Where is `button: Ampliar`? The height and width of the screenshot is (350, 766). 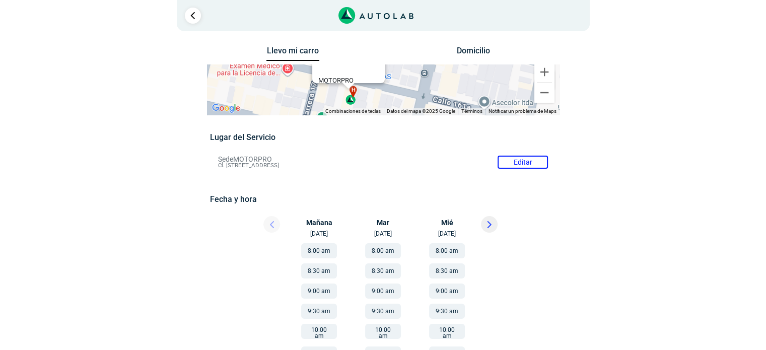 button: Ampliar is located at coordinates (544, 72).